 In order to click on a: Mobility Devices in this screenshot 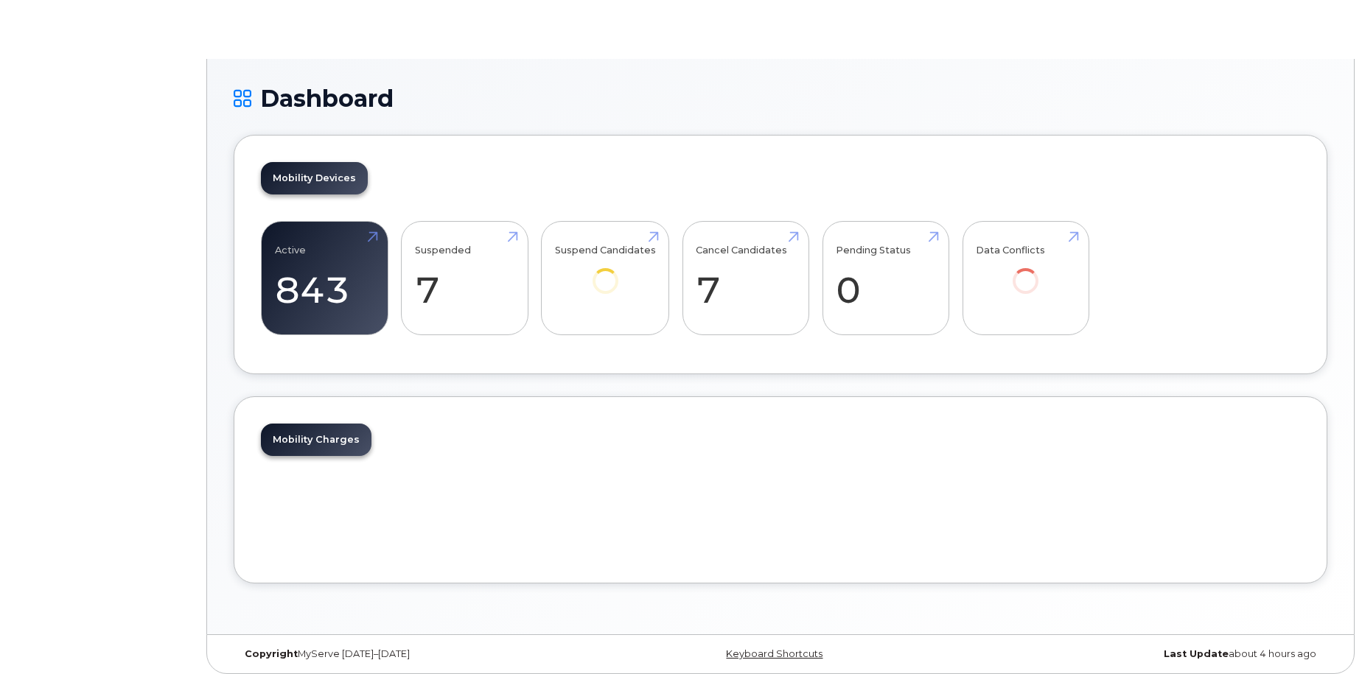, I will do `click(314, 178)`.